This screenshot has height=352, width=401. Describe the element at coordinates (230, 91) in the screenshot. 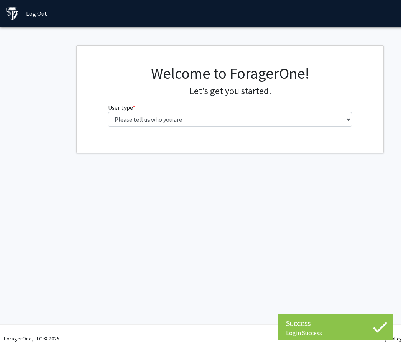

I see `h4: Let's get you started.` at that location.